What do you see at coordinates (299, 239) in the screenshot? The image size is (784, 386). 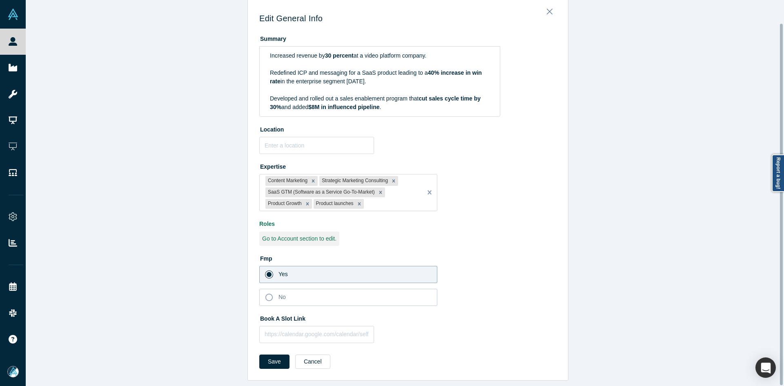 I see `div: Go to Account section to edit.` at bounding box center [299, 239].